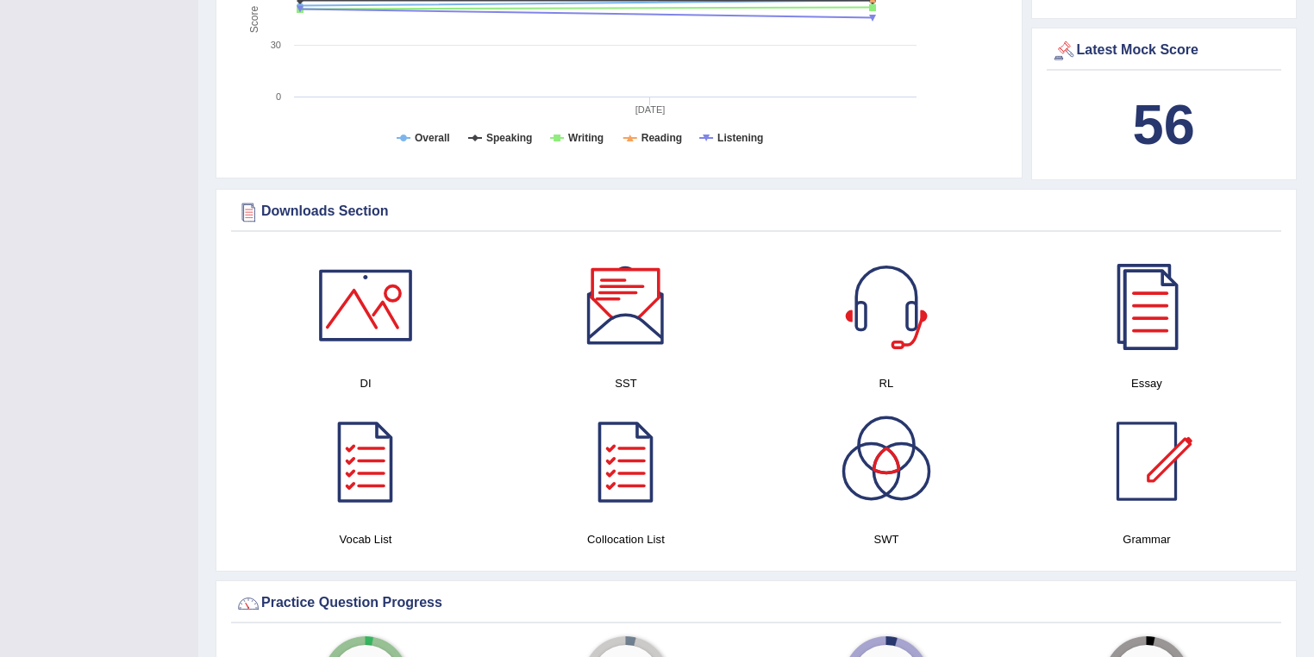 The height and width of the screenshot is (657, 1314). Describe the element at coordinates (756, 603) in the screenshot. I see `div: Practice Question Progress` at that location.